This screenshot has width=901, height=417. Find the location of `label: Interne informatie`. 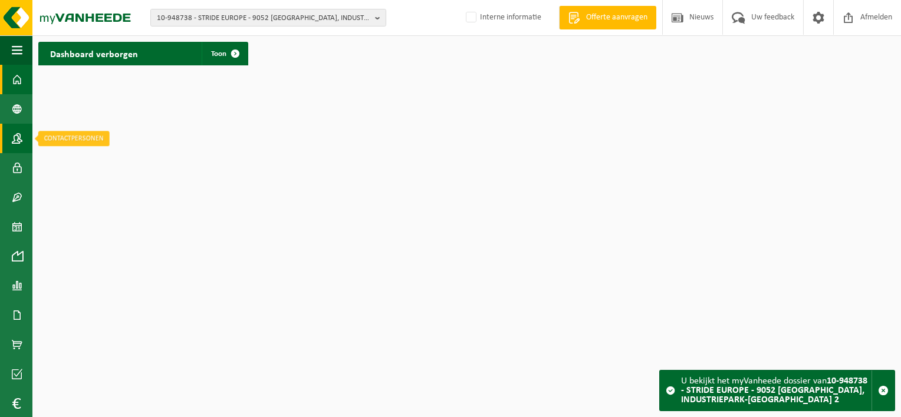

label: Interne informatie is located at coordinates (502, 18).